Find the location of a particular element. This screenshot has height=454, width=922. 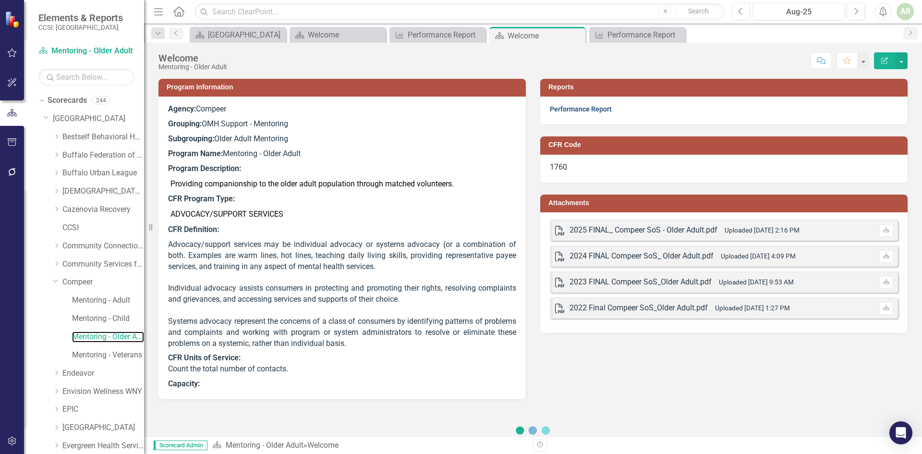

a: Cazenovia Recovery is located at coordinates (103, 209).